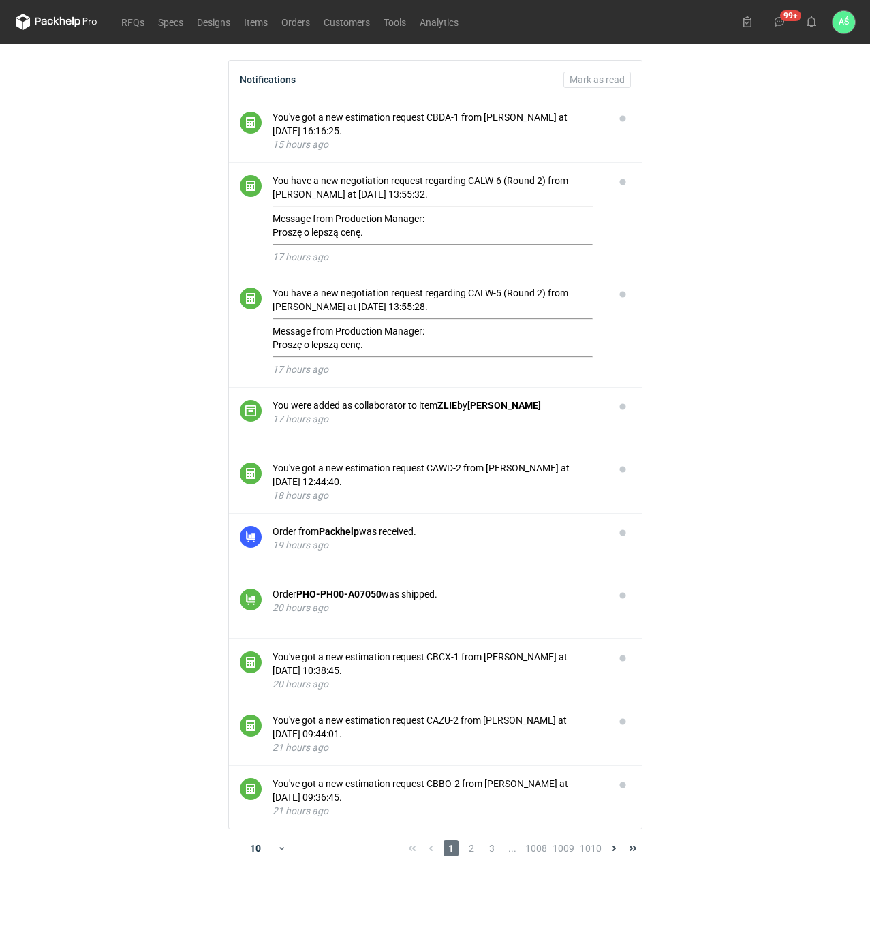 This screenshot has height=943, width=870. What do you see at coordinates (438, 531) in the screenshot?
I see `div: Order from was received.` at bounding box center [438, 531].